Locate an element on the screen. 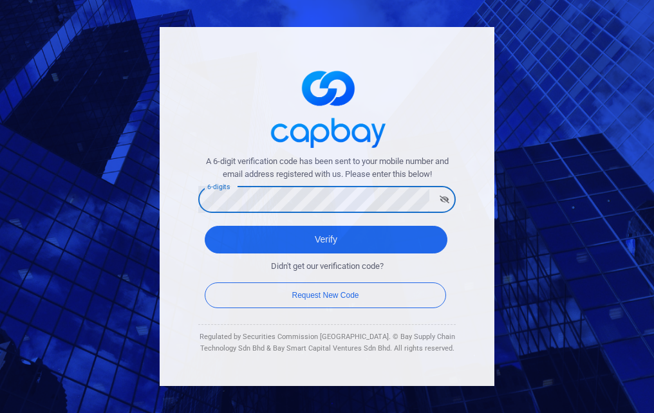  img: logo is located at coordinates (327, 107).